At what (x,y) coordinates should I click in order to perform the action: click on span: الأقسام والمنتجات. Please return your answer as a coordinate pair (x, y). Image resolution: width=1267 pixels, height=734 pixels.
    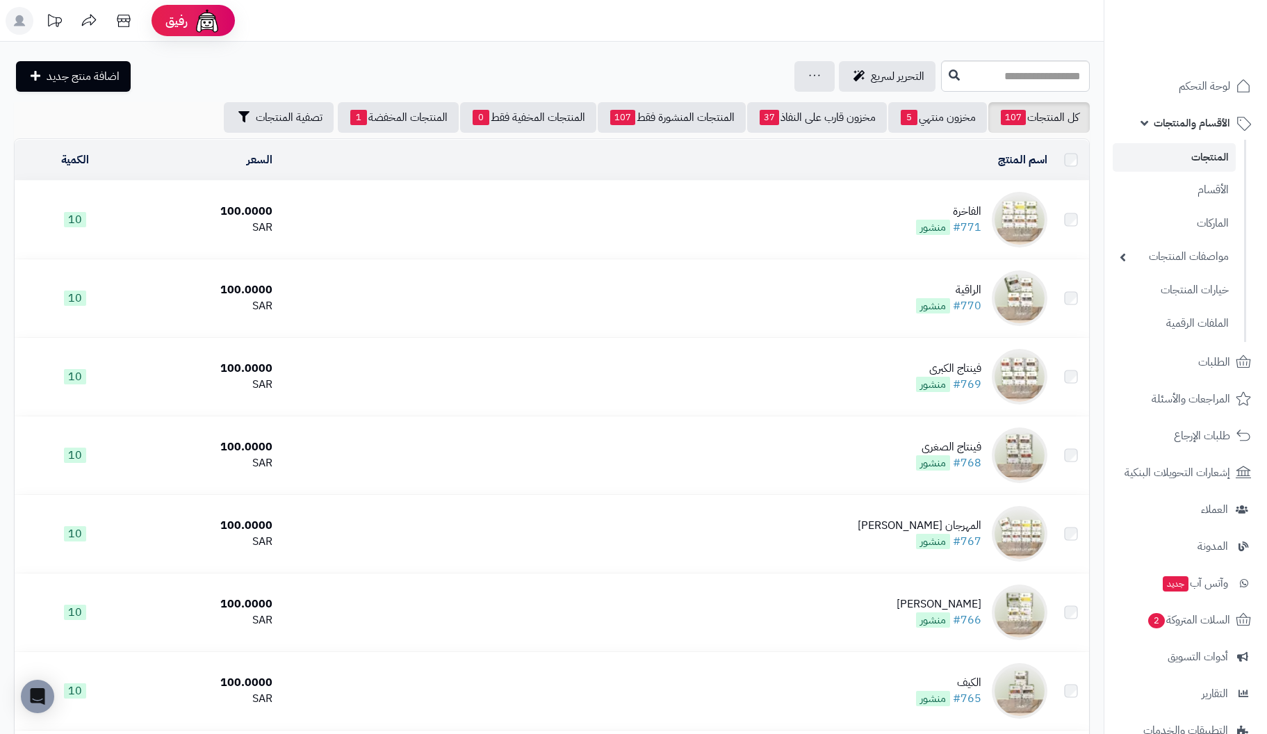
    Looking at the image, I should click on (1192, 123).